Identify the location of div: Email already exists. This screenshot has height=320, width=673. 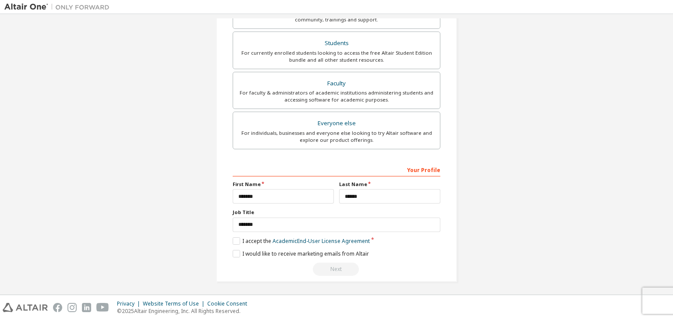
(337, 270).